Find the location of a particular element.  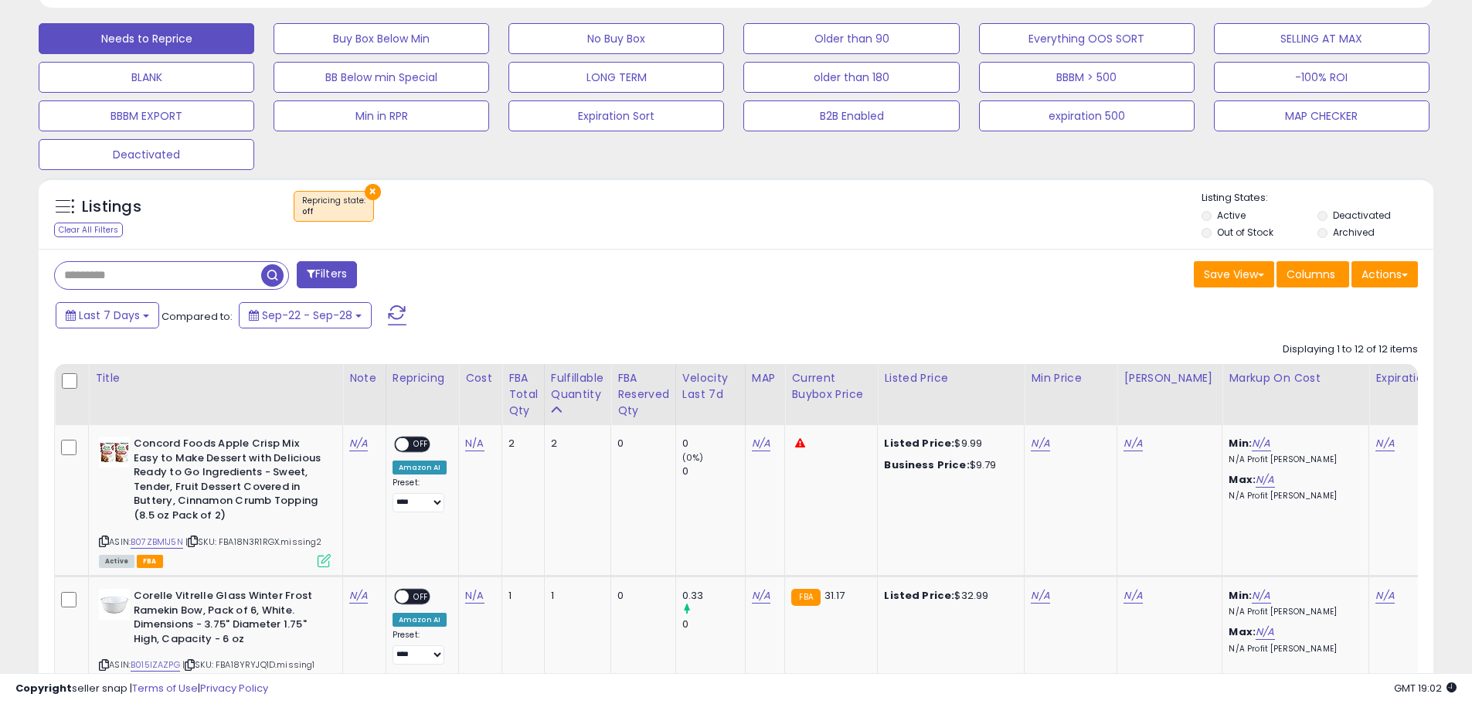

button: BBBM EXPORT is located at coordinates (146, 116).